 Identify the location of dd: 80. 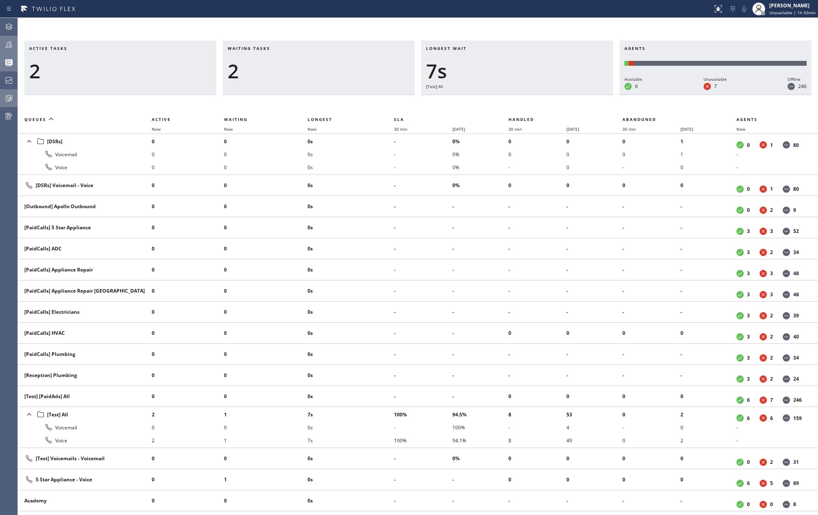
(796, 145).